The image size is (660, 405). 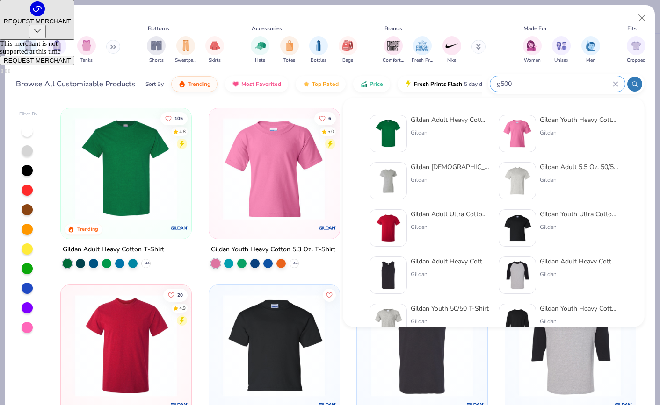 I want to click on button: Most Favorited, so click(x=256, y=84).